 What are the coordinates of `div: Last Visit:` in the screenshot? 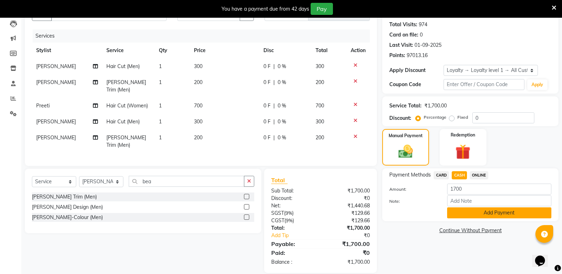 It's located at (401, 45).